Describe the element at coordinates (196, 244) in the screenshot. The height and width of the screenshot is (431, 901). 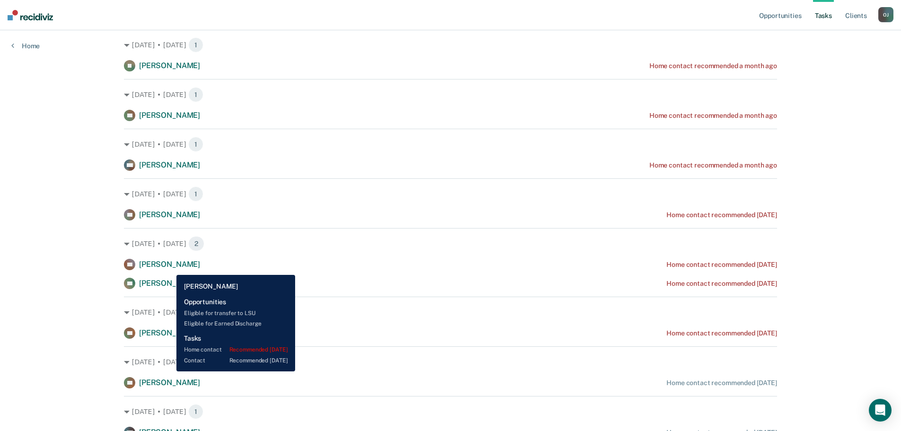
I see `span: 2` at that location.